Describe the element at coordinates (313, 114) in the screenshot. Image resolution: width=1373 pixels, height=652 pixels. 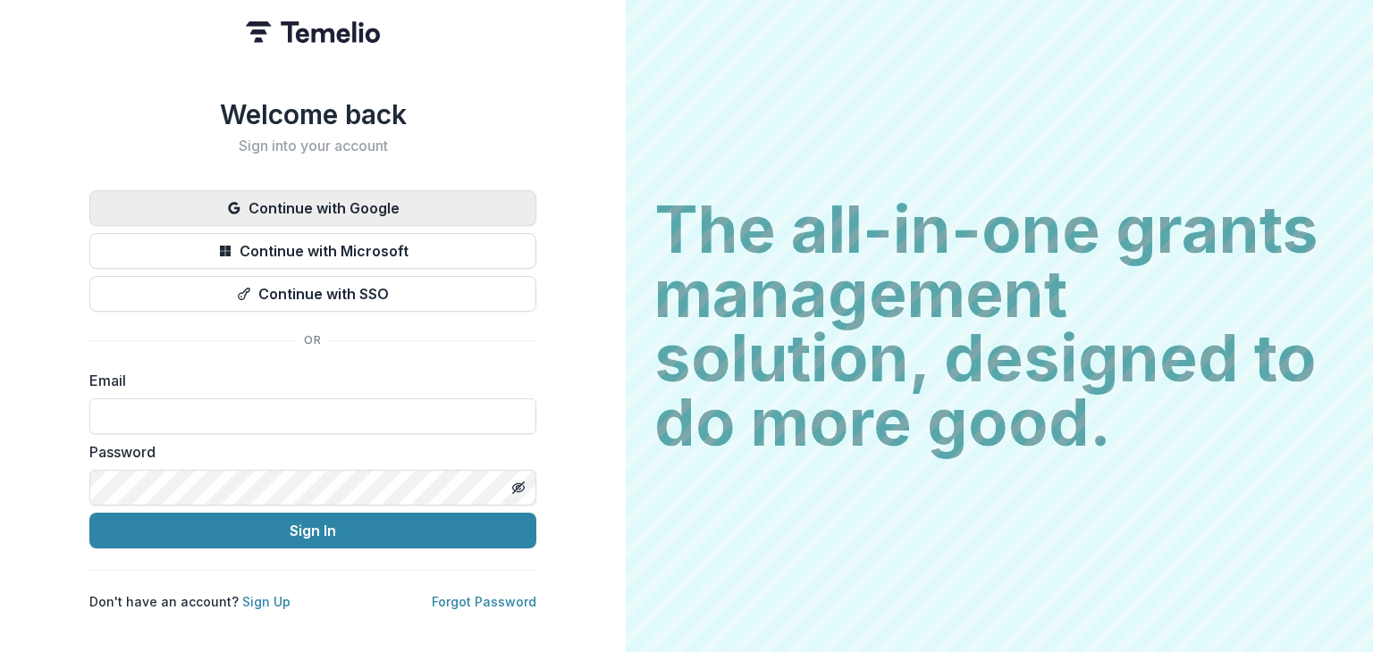
I see `h1: Welcome back` at that location.